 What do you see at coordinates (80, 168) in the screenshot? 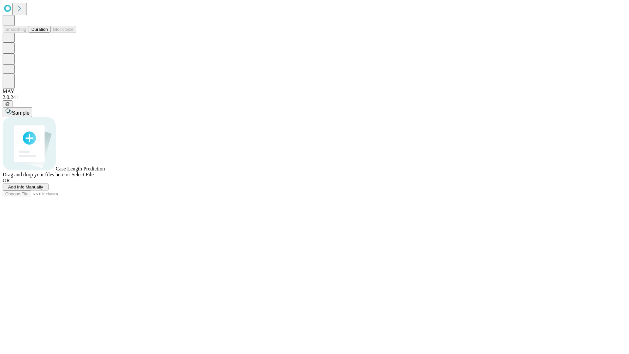
I see `span: Case Length Prediction` at bounding box center [80, 168].